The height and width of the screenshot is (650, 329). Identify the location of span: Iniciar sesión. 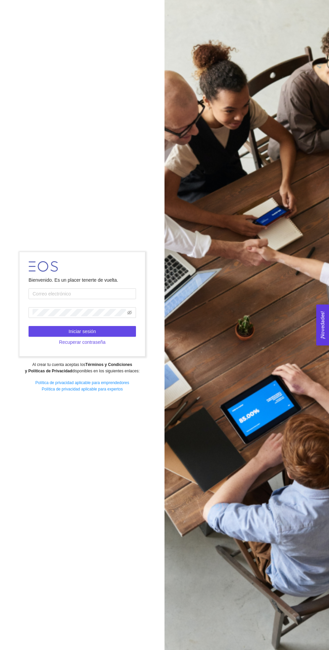
(82, 332).